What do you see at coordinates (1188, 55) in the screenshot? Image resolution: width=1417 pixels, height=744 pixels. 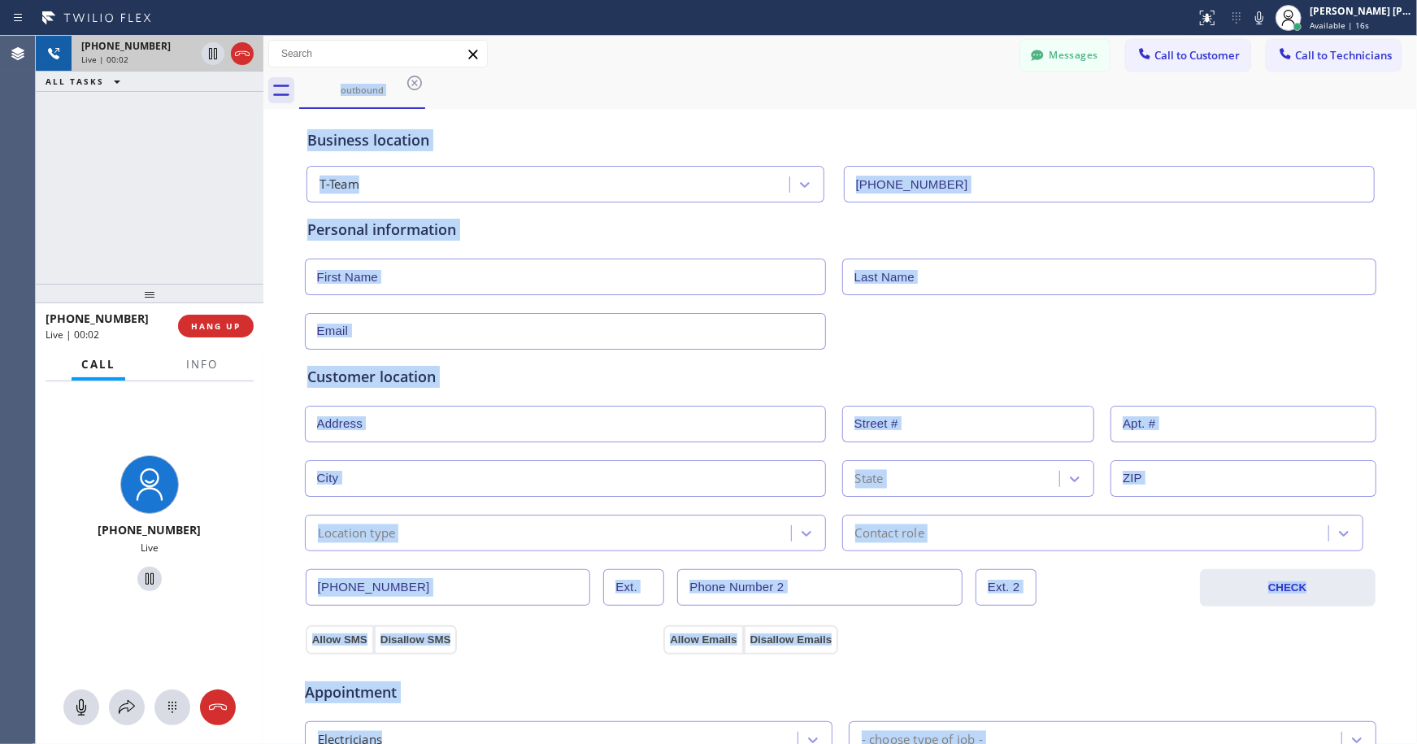 I see `button: Call to Customer` at bounding box center [1188, 55].